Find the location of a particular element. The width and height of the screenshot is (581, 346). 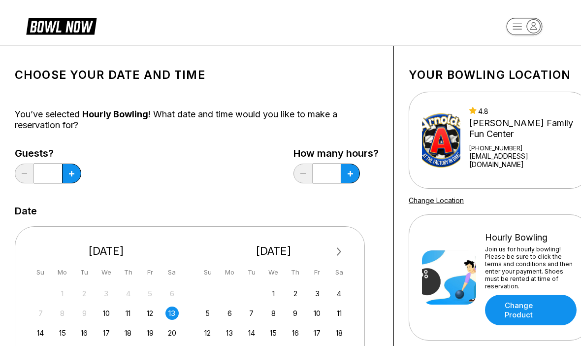

div: Choose Wednesday, October 15th, 2025 is located at coordinates (273, 332).